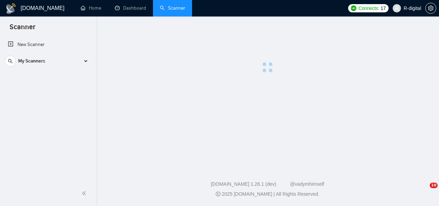  Describe the element at coordinates (32, 61) in the screenshot. I see `span: My Scanners` at that location.